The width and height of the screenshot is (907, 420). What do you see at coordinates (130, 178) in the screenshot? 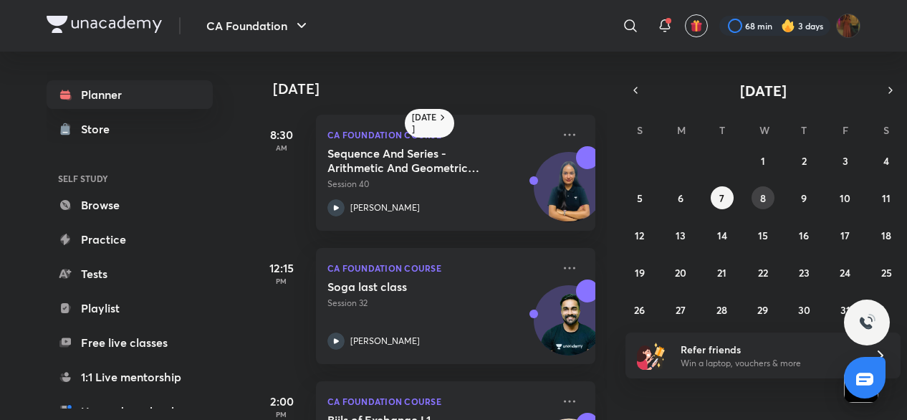
I see `h6: SELF STUDY` at bounding box center [130, 178].